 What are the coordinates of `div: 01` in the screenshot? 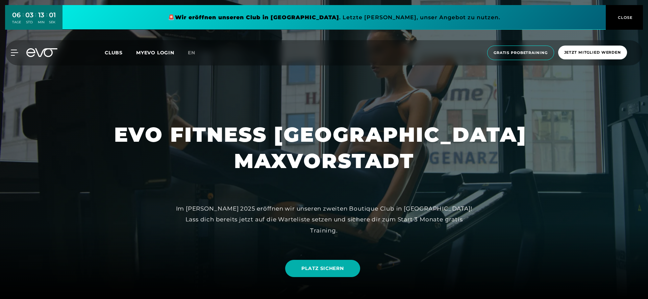 It's located at (52, 15).